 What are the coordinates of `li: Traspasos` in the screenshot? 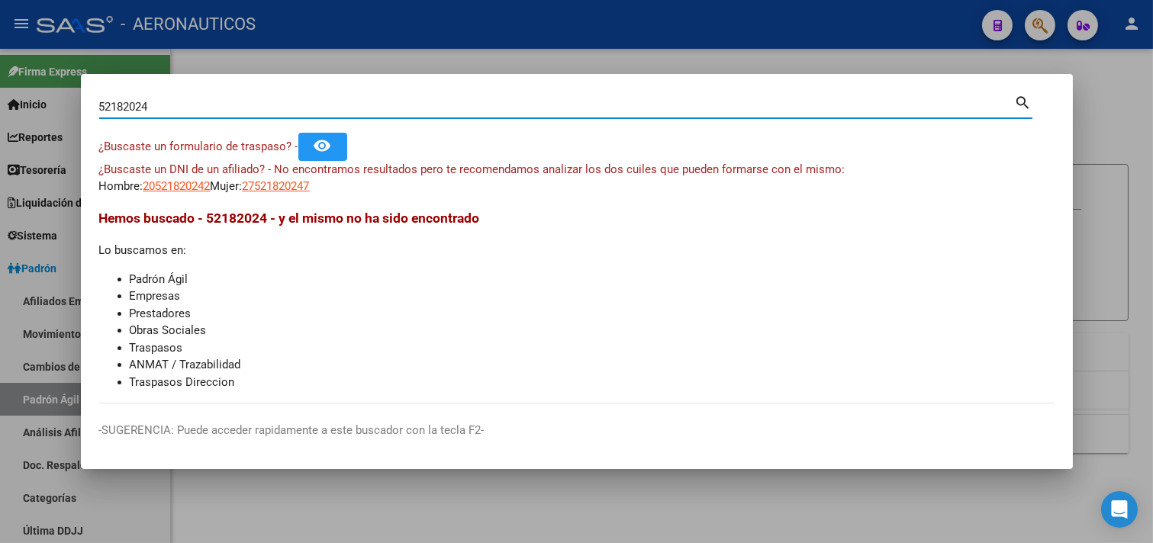 It's located at (592, 348).